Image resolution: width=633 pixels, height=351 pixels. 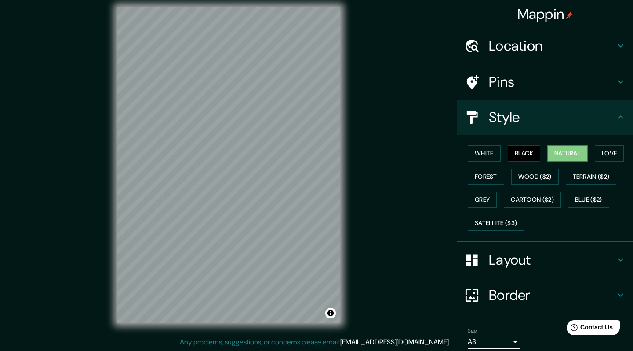 I want to click on label: Size, so click(x=472, y=330).